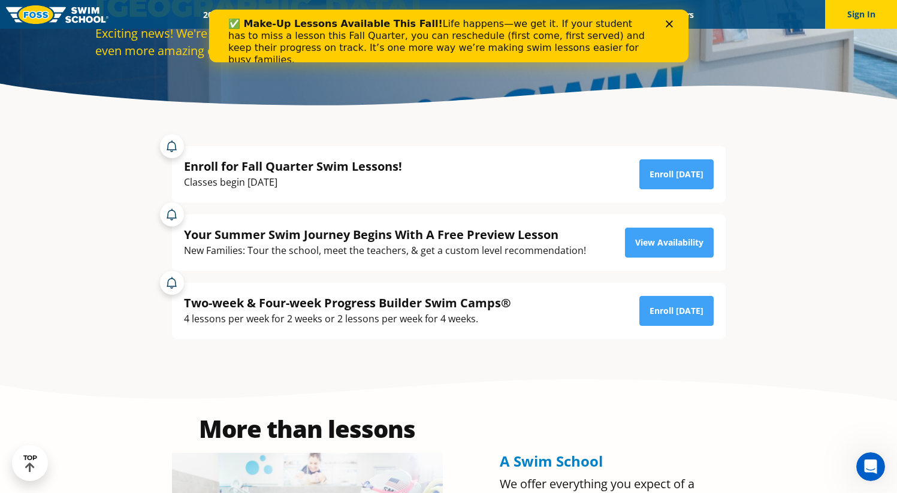  I want to click on a: Careers, so click(679, 14).